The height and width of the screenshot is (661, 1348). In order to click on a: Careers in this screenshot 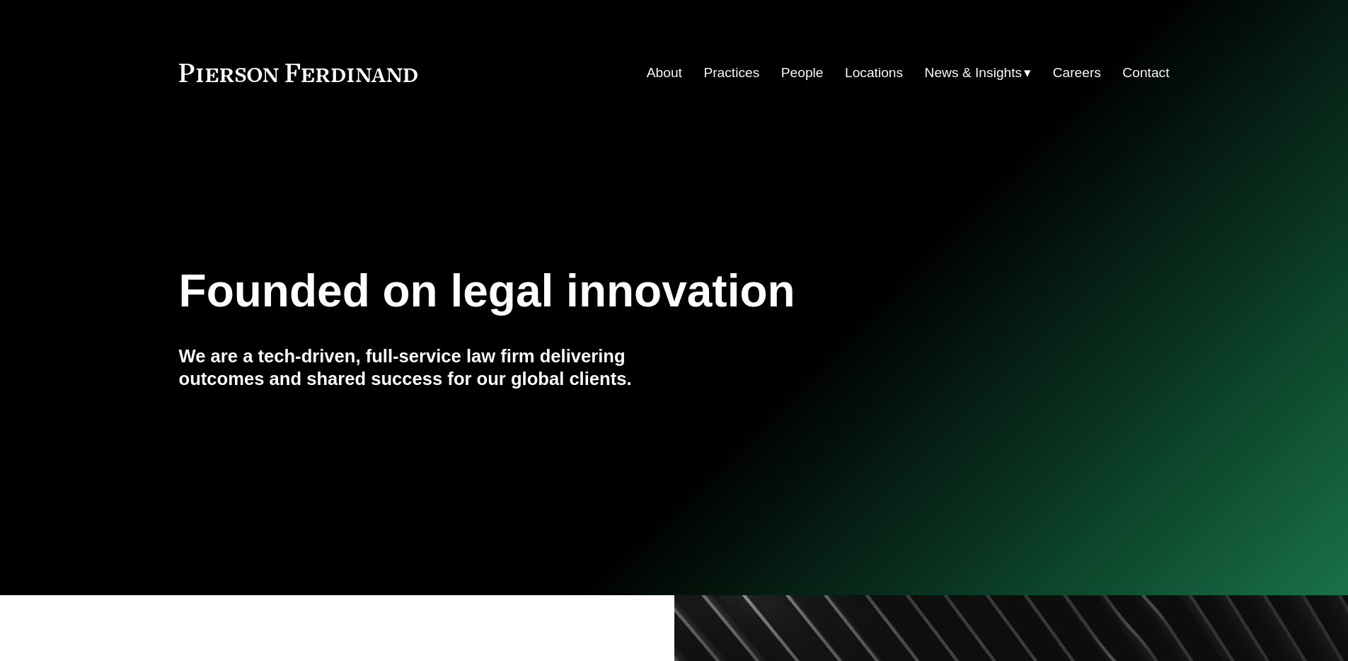, I will do `click(1077, 73)`.